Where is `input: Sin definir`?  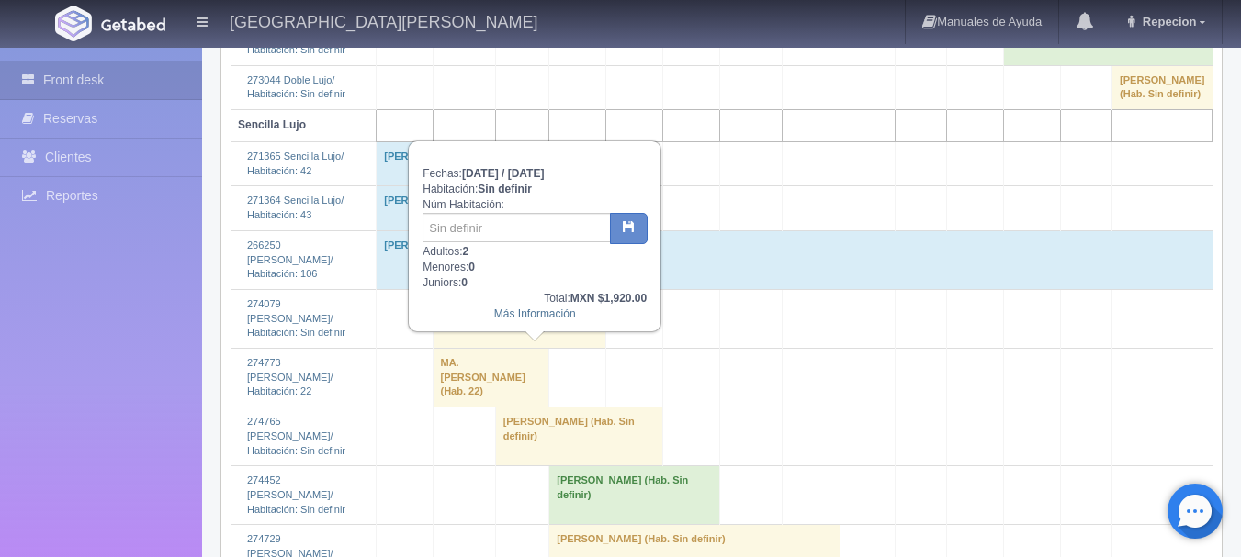 input: Sin definir is located at coordinates (516, 228).